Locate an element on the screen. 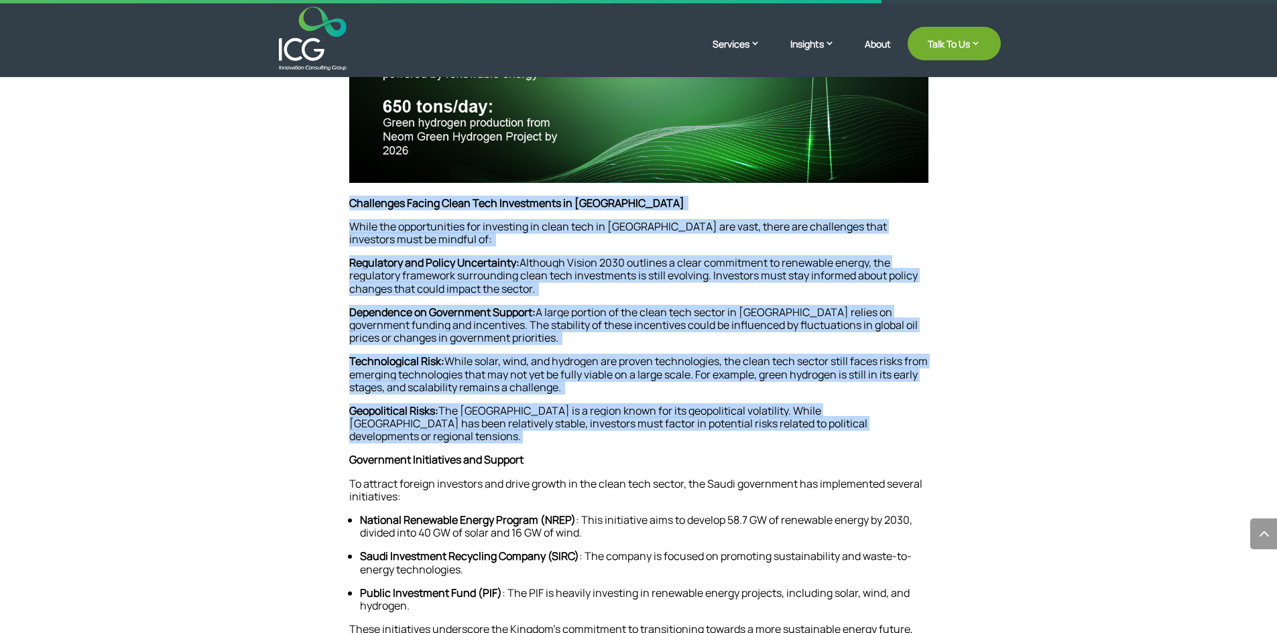 Image resolution: width=1277 pixels, height=633 pixels. span: Technological Risk: is located at coordinates (397, 361).